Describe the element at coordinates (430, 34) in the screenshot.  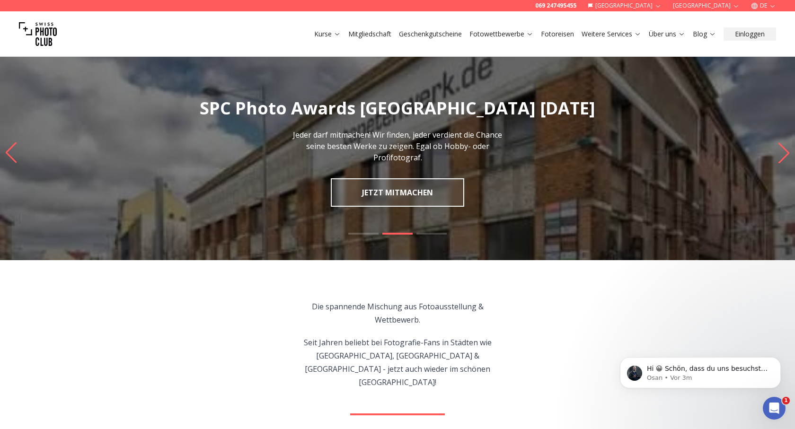
I see `button: Geschenkgutscheine` at that location.